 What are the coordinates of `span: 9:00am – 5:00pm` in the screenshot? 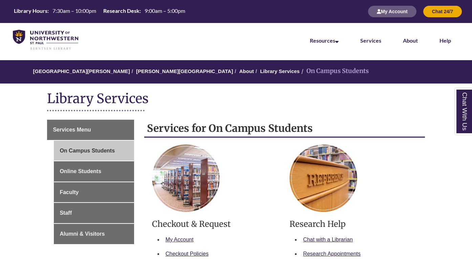 It's located at (165, 11).